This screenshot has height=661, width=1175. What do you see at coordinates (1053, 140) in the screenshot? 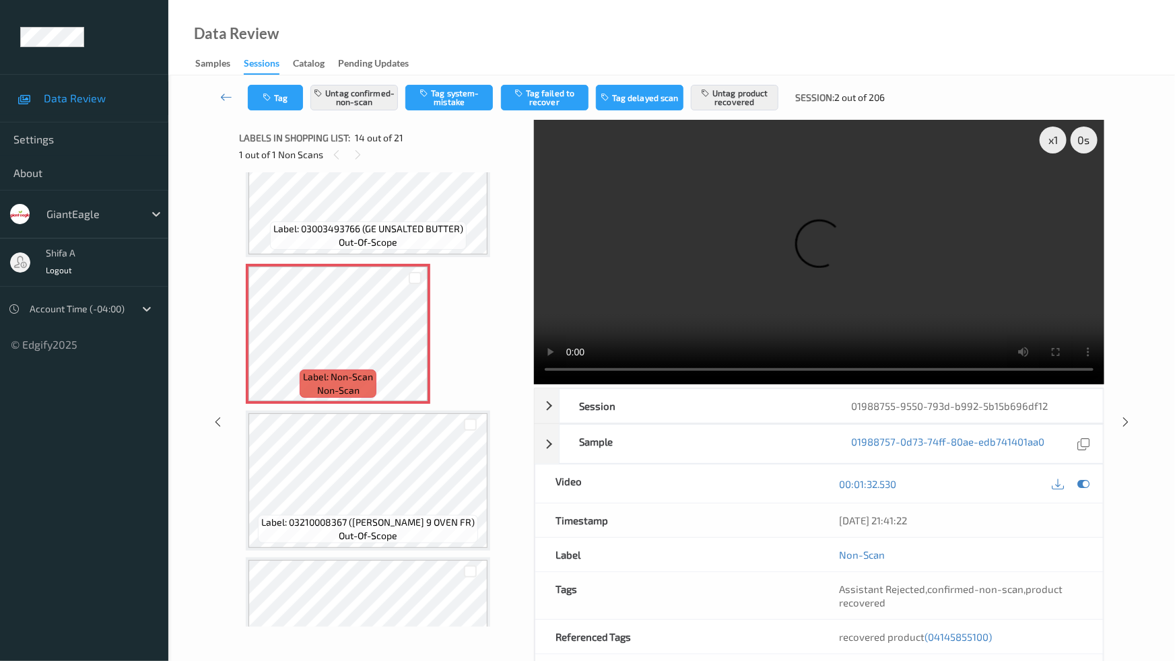
I see `div: x 1` at bounding box center [1053, 140].